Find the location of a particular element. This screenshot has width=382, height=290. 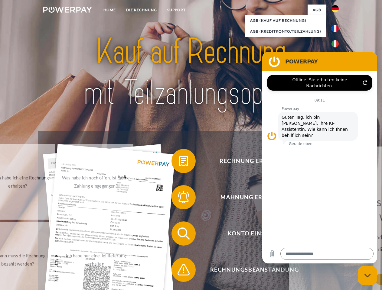

a: AGB (Kreditkonto/Teilzahlung) is located at coordinates (285, 31).